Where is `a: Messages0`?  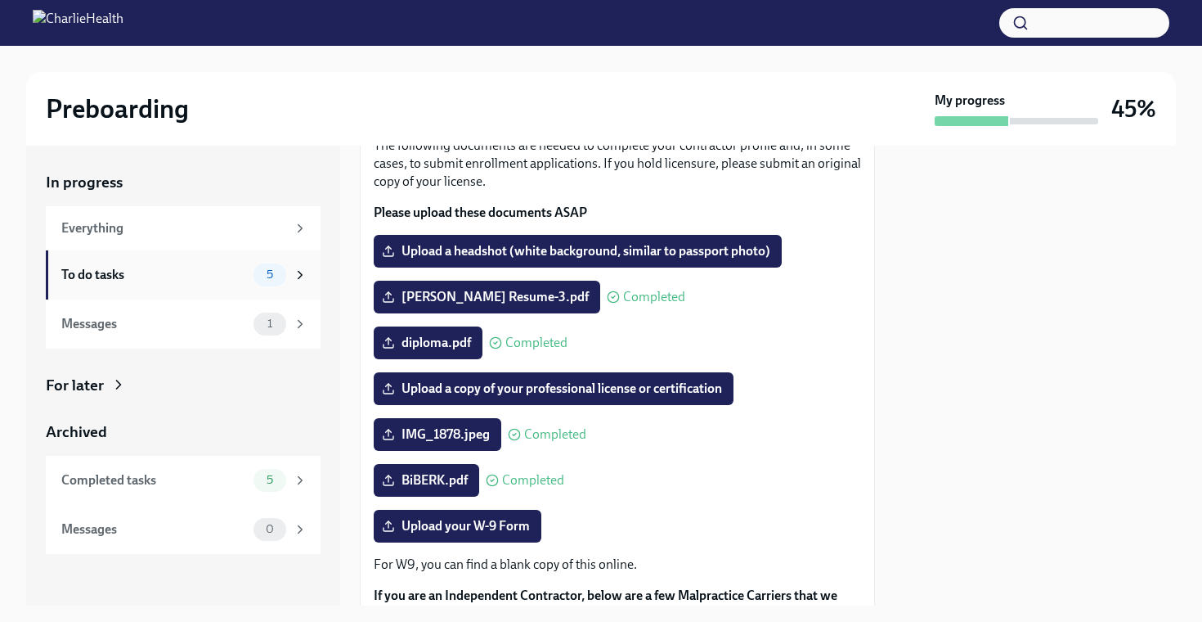 a: Messages0 is located at coordinates (183, 529).